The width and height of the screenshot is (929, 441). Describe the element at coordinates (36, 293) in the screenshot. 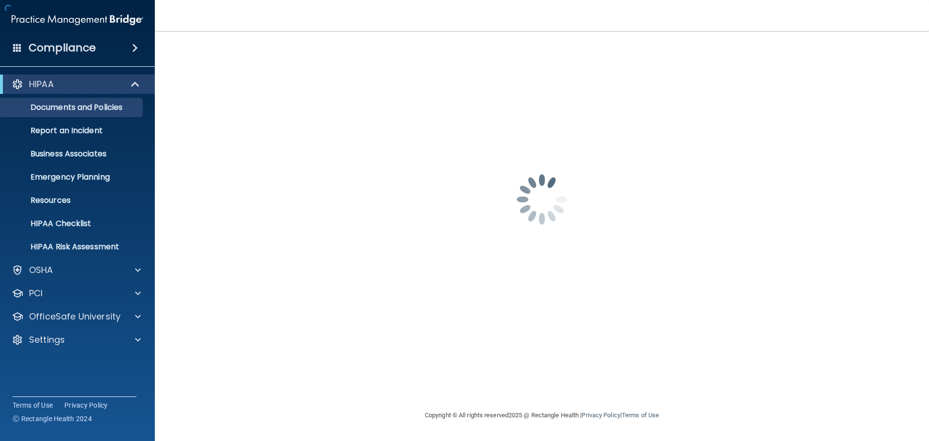

I see `p: PCI` at that location.